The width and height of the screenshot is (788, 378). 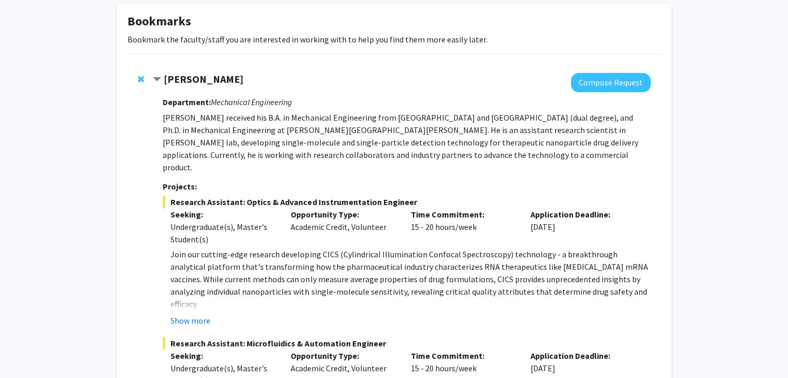 I want to click on button: Show more, so click(x=190, y=321).